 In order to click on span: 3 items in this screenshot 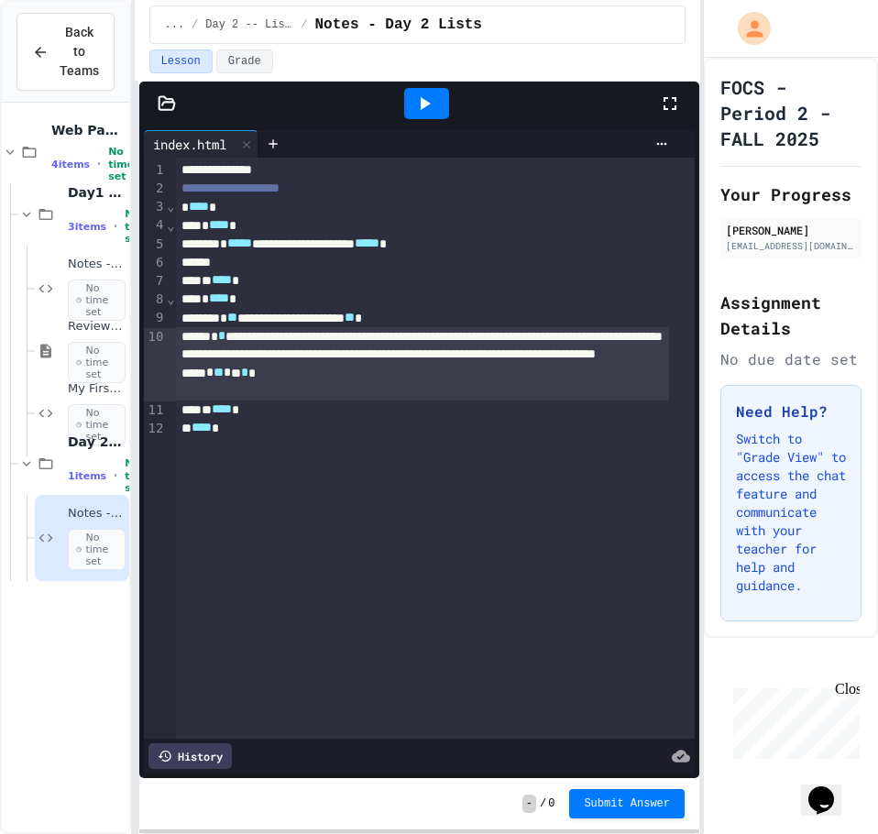, I will do `click(87, 226)`.